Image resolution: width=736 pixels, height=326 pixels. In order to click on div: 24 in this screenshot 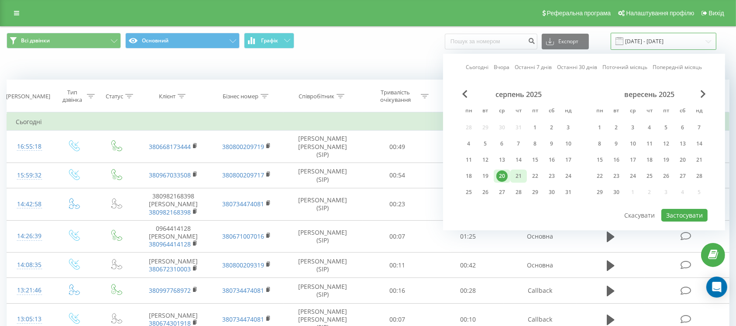, I will do `click(633, 176)`.